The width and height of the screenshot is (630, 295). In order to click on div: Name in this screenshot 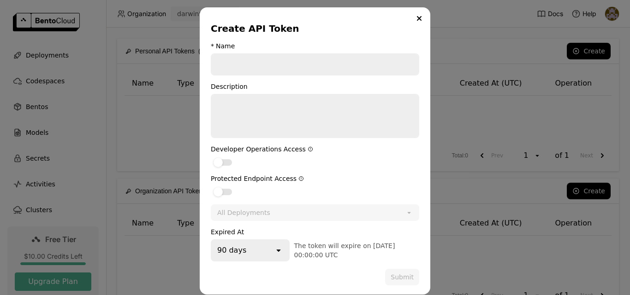, I will do `click(225, 46)`.